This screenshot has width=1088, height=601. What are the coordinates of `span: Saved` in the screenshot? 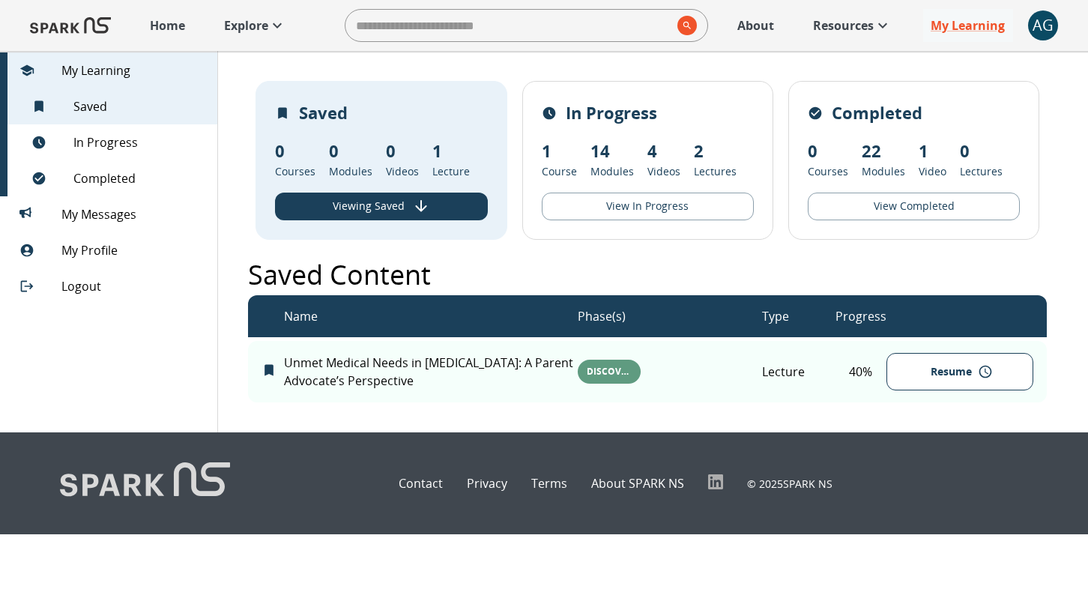 It's located at (139, 106).